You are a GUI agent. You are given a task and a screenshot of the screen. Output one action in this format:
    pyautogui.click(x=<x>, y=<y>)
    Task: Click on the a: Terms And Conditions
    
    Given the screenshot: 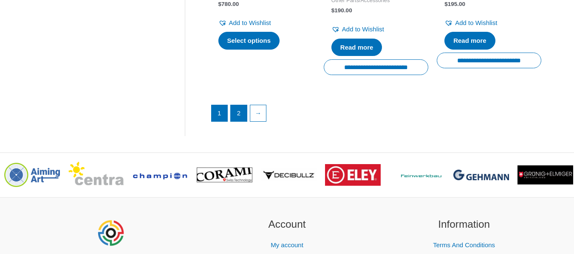 What is the action you would take?
    pyautogui.click(x=464, y=245)
    